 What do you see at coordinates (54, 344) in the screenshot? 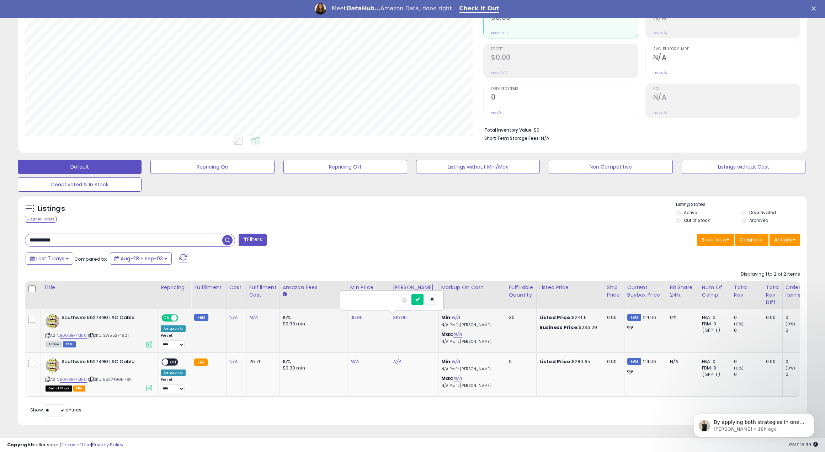
I see `span: All listings currently available for purchase on Amazon` at bounding box center [54, 344].